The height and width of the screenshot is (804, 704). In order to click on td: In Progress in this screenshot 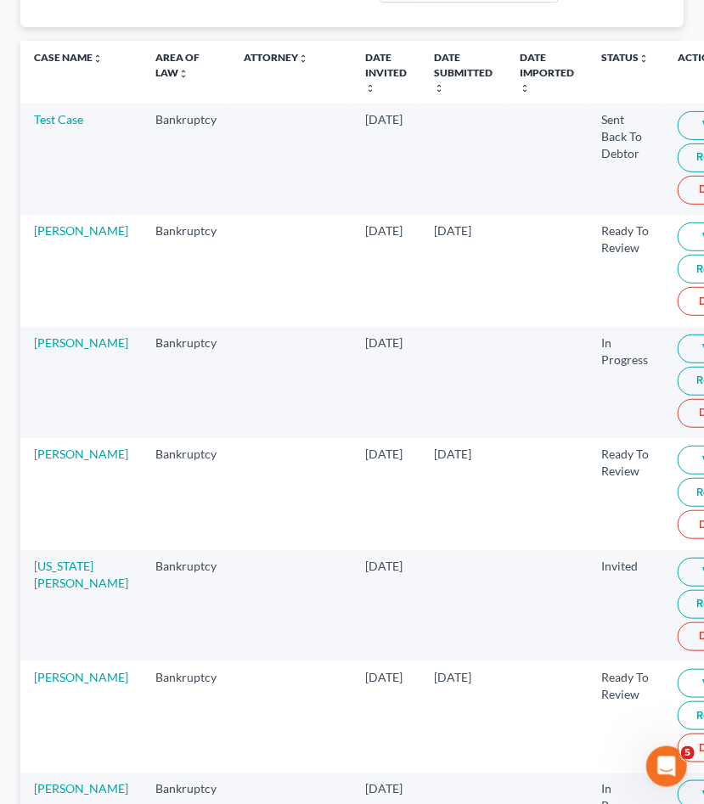, I will do `click(626, 382)`.